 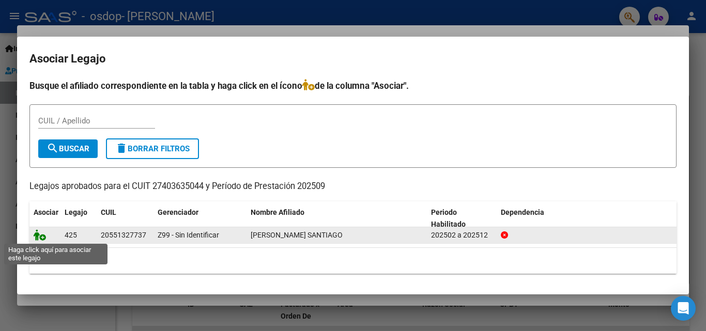 What do you see at coordinates (46, 213) in the screenshot?
I see `span: Asociar` at bounding box center [46, 213].